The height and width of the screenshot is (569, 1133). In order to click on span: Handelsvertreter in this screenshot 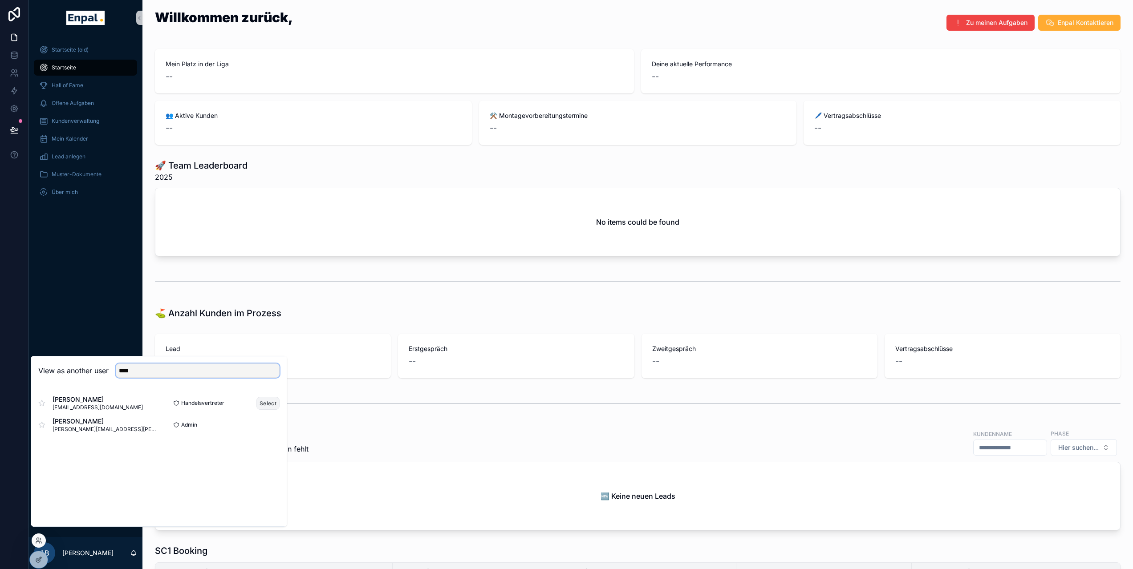, I will do `click(202, 403)`.